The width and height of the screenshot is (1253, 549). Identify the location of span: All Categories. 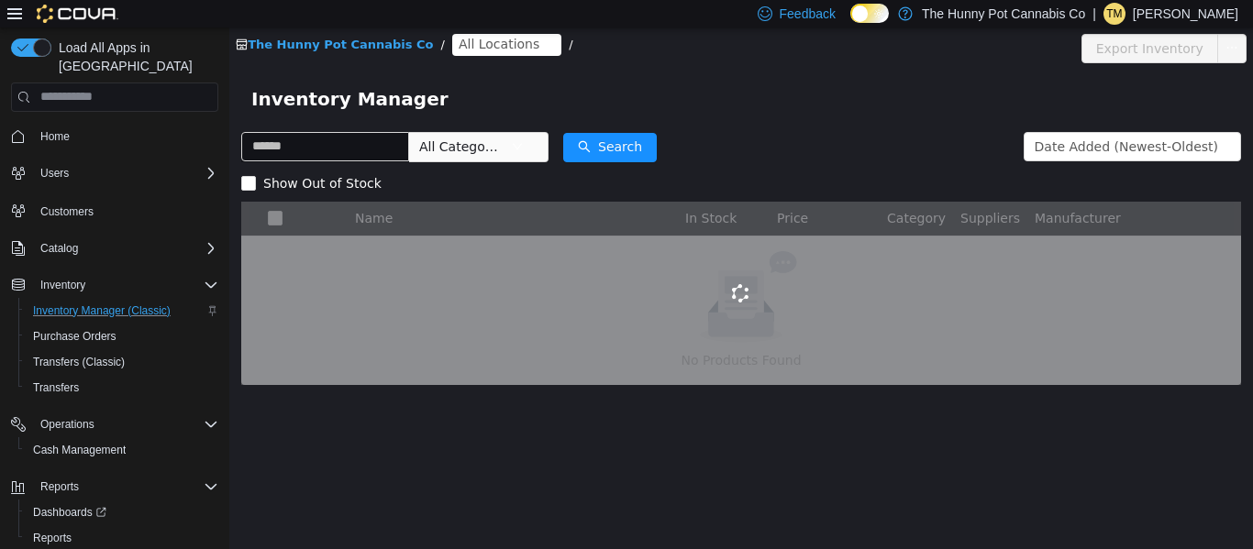
(231, 119).